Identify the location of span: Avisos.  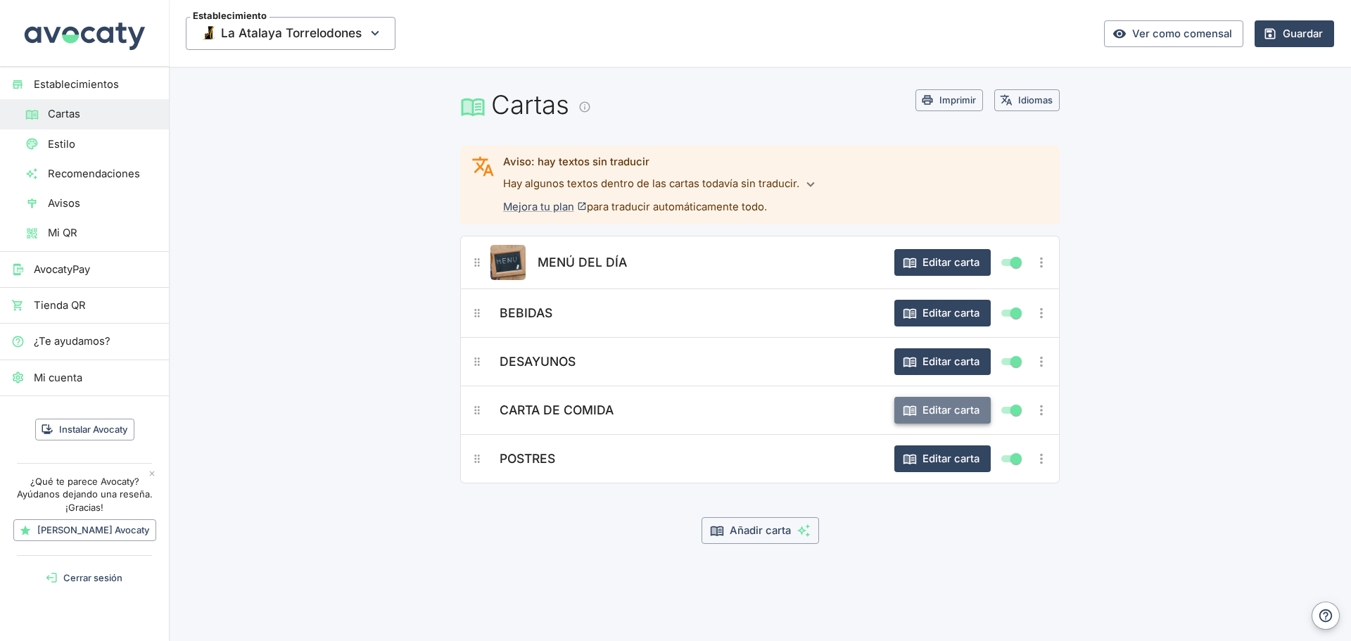
(103, 203).